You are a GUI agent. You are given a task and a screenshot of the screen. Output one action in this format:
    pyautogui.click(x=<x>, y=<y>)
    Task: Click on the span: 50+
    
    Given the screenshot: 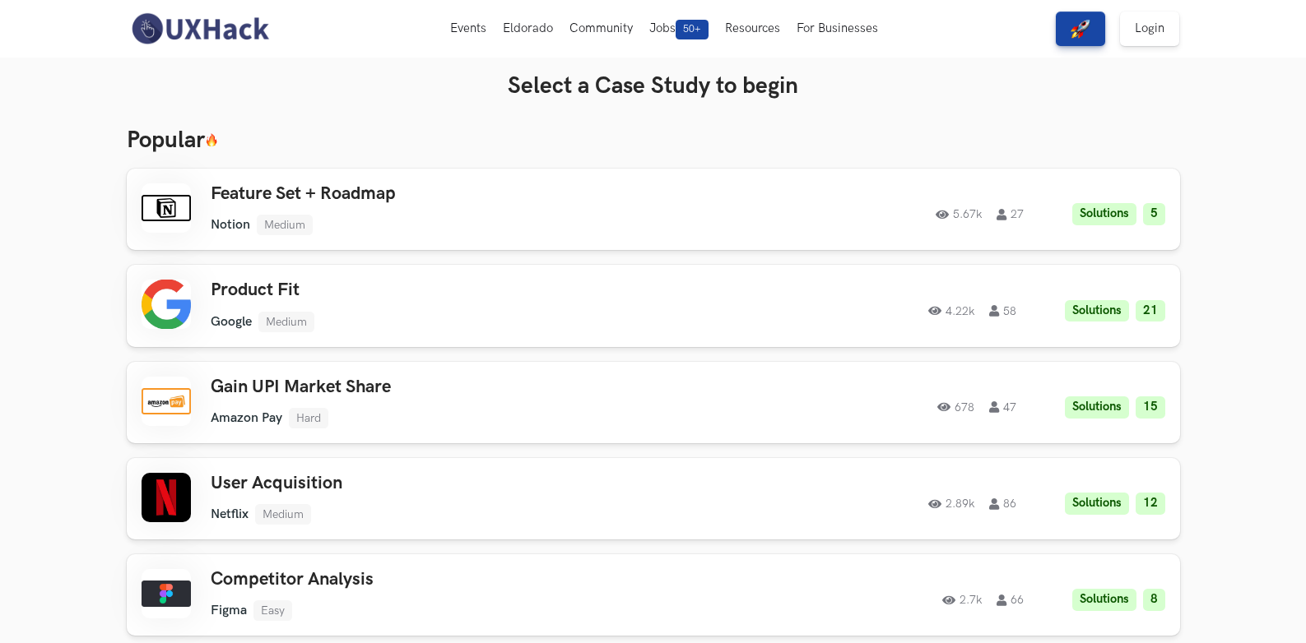 What is the action you would take?
    pyautogui.click(x=692, y=30)
    